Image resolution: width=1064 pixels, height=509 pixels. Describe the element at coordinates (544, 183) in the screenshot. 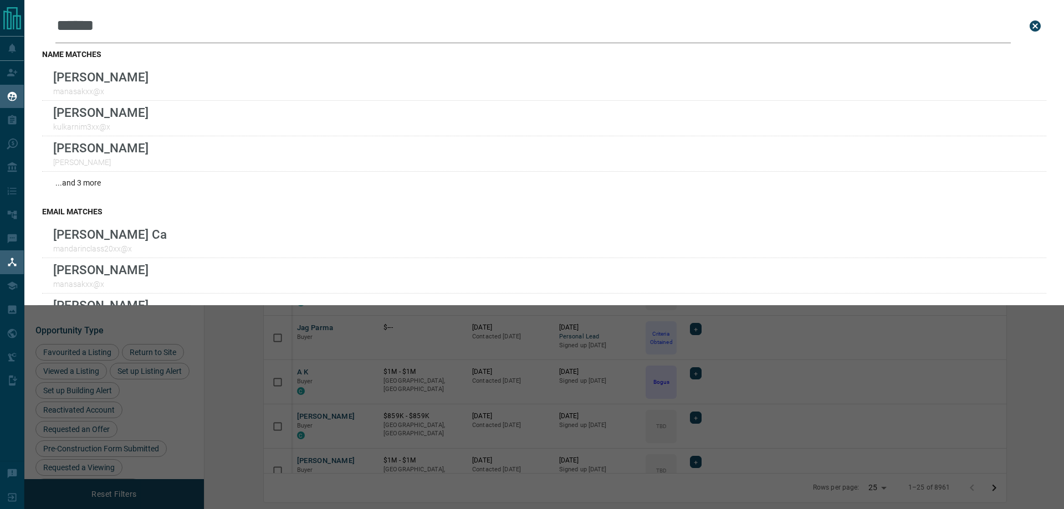

I see `div: ...and 3 more` at that location.